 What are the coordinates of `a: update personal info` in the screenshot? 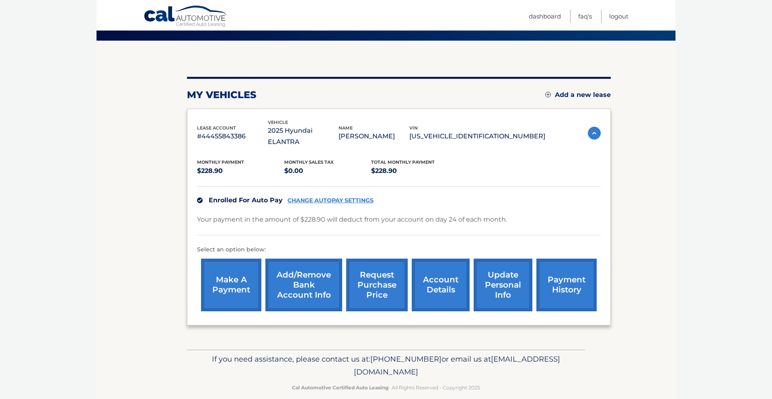 It's located at (503, 285).